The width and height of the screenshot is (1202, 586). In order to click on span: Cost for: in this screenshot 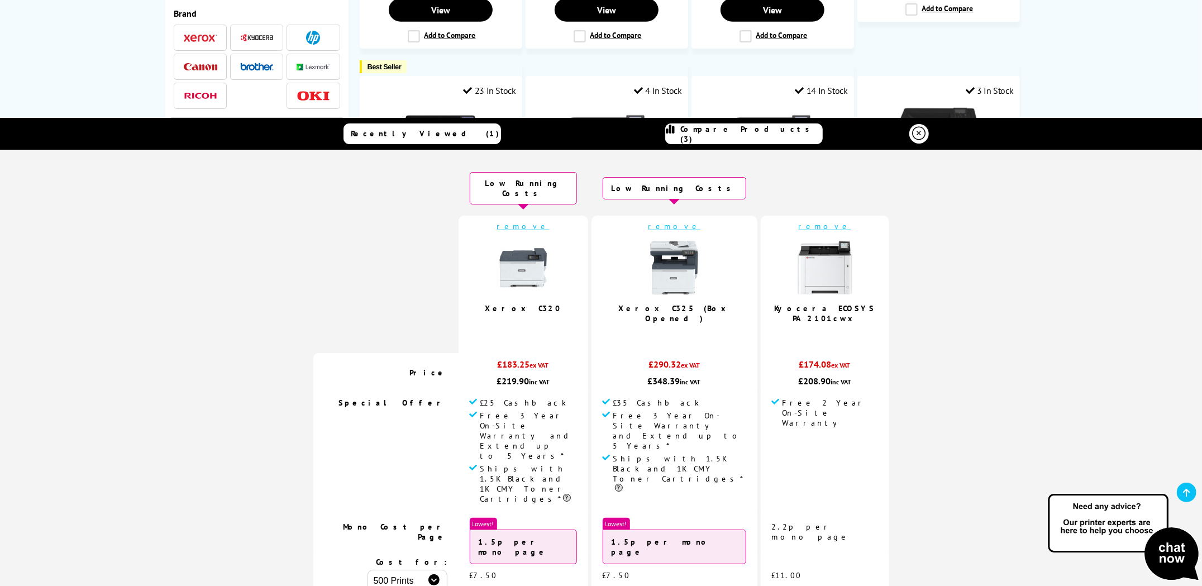, I will do `click(412, 562)`.